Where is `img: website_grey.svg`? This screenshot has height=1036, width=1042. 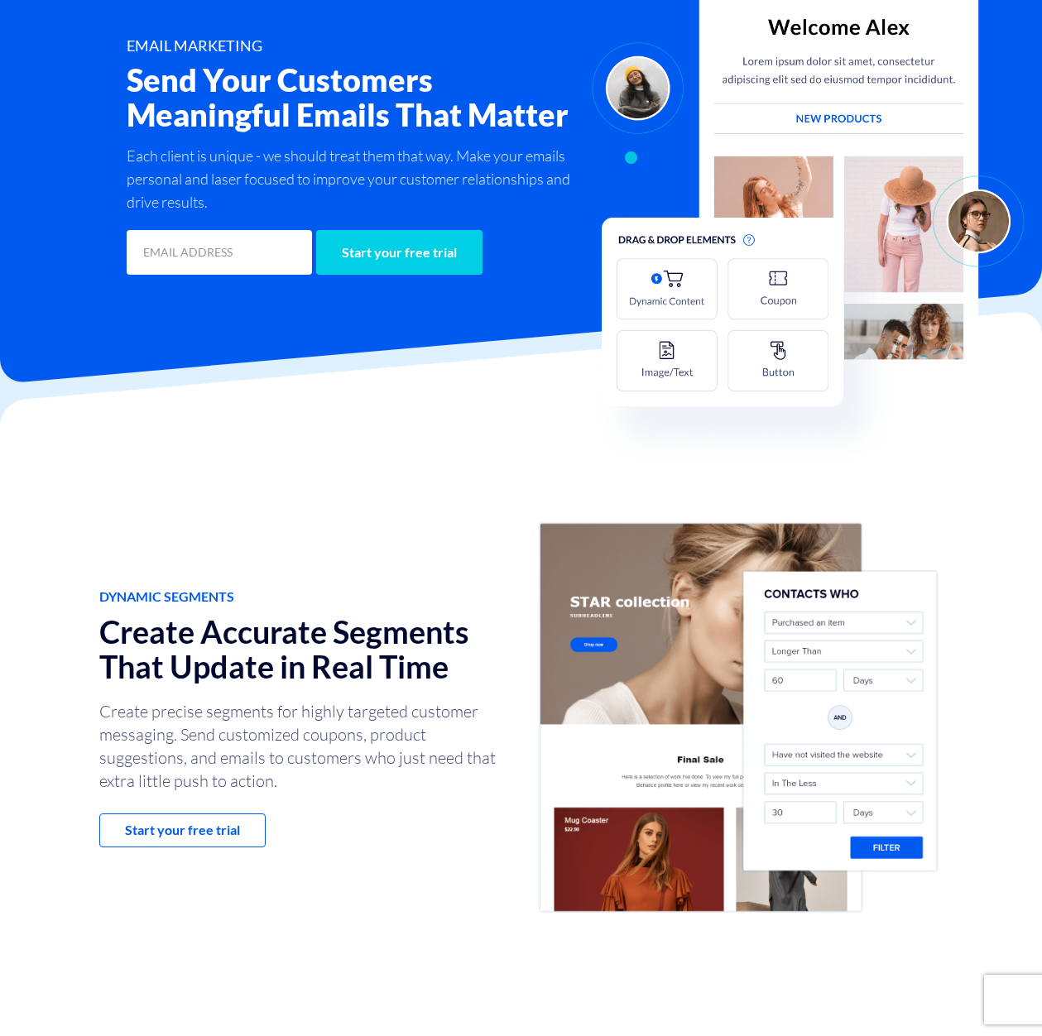
img: website_grey.svg is located at coordinates (33, 50).